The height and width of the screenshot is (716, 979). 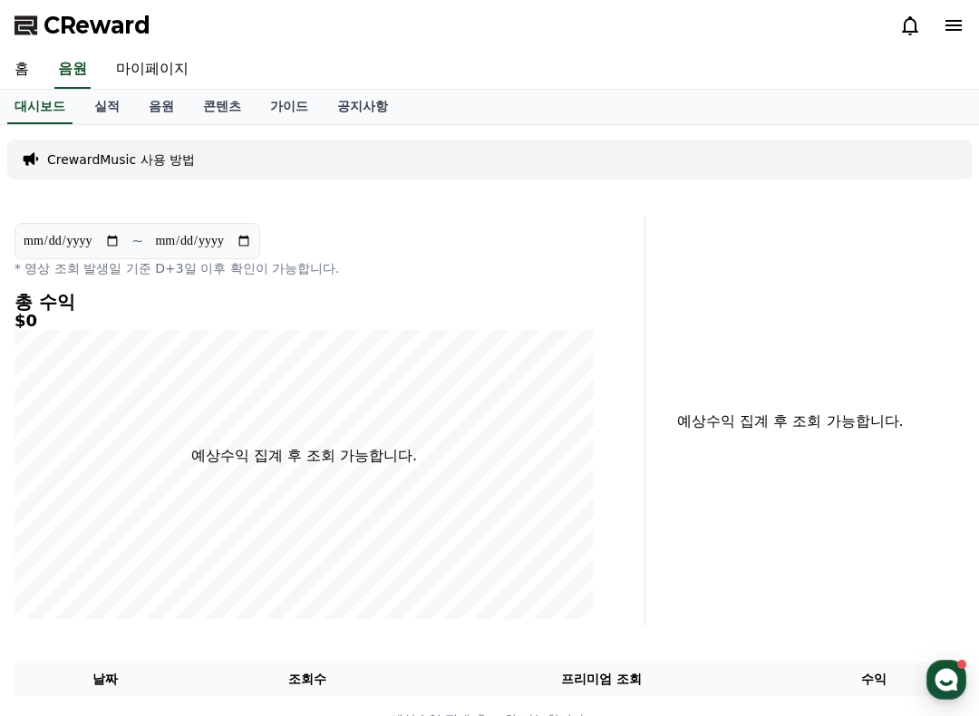 I want to click on a: CrewardMusic 사용 방법, so click(x=121, y=160).